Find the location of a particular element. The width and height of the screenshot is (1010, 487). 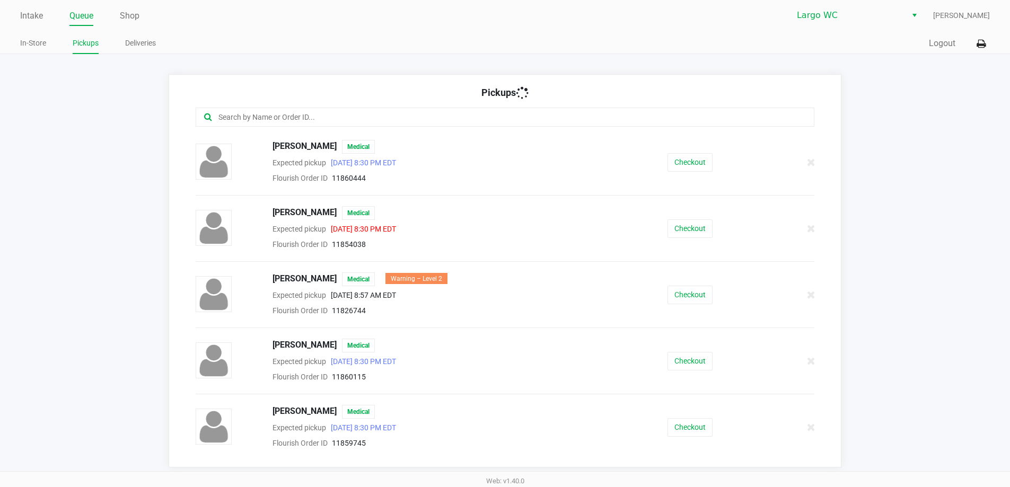

span: 11826744 is located at coordinates (349, 311).